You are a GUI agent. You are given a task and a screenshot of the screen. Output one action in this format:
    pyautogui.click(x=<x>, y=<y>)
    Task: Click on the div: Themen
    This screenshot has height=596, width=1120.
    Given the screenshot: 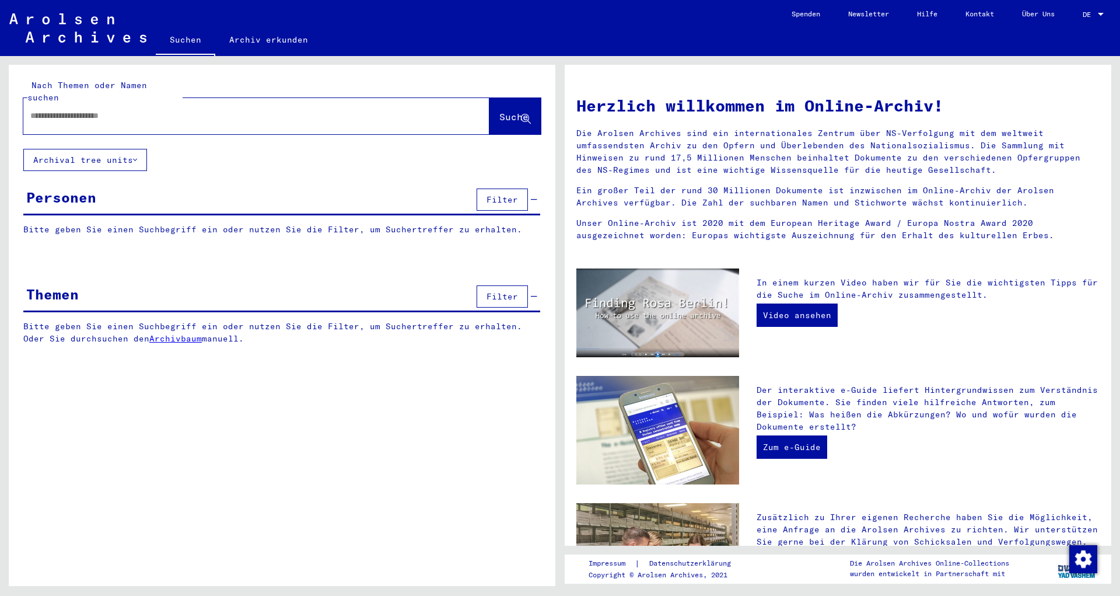 What is the action you would take?
    pyautogui.click(x=52, y=294)
    